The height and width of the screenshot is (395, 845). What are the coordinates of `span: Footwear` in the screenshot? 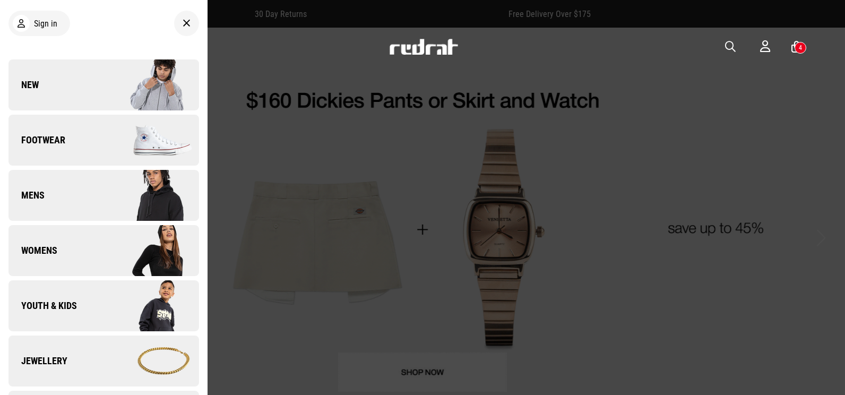 It's located at (37, 140).